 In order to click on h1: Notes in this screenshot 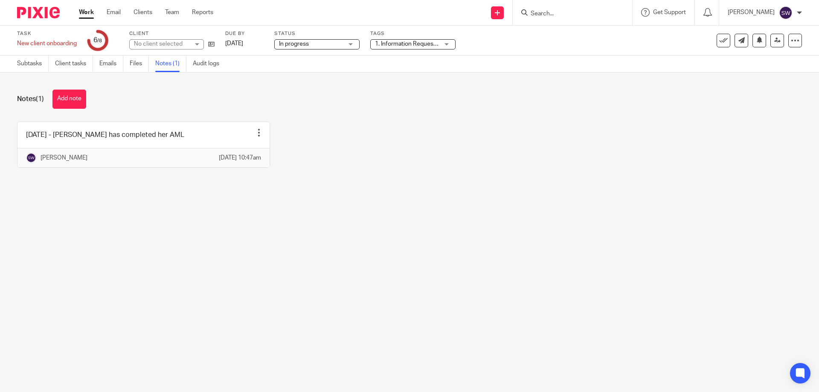, I will do `click(30, 99)`.